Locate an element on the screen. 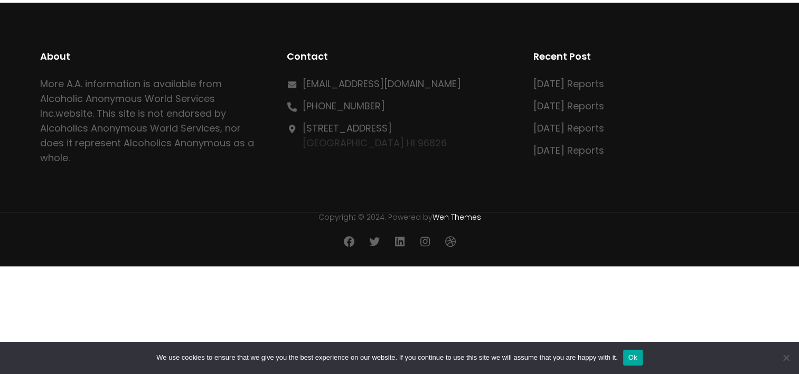 The height and width of the screenshot is (374, 799). button: Ok is located at coordinates (633, 358).